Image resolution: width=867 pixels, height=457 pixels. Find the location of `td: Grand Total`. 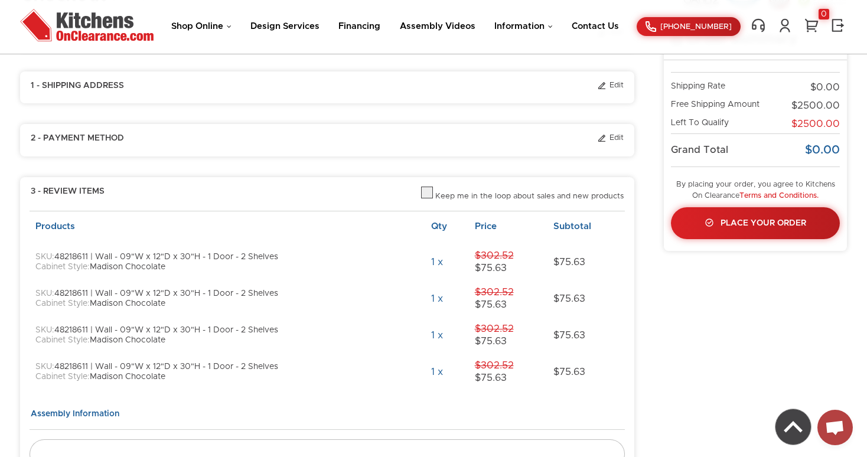

td: Grand Total is located at coordinates (725, 151).